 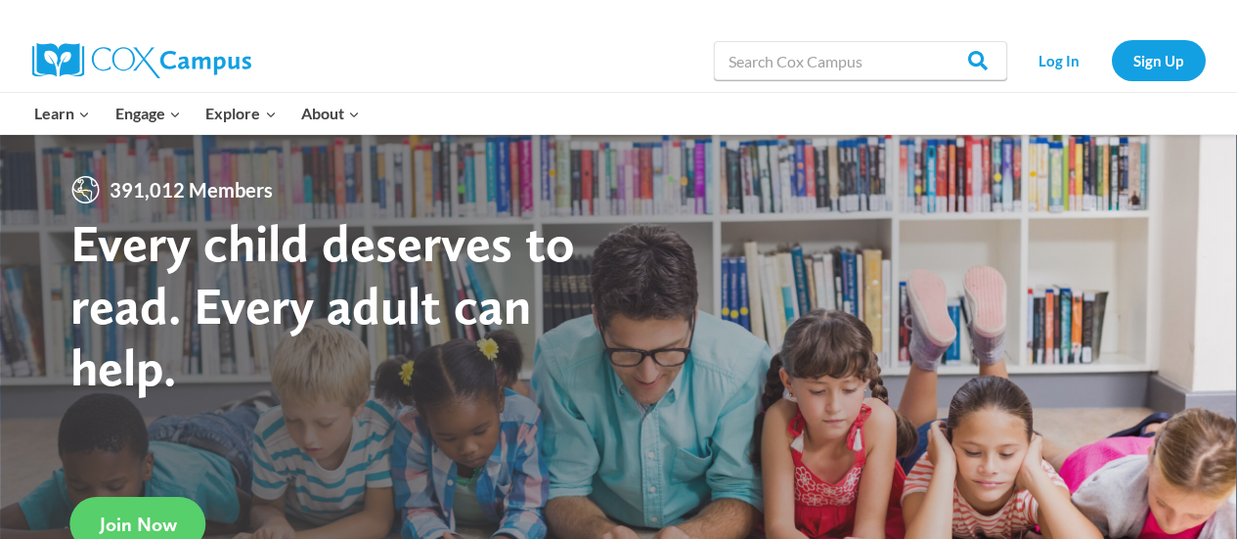 What do you see at coordinates (198, 113) in the screenshot?
I see `nav: Primary Navigation` at bounding box center [198, 113].